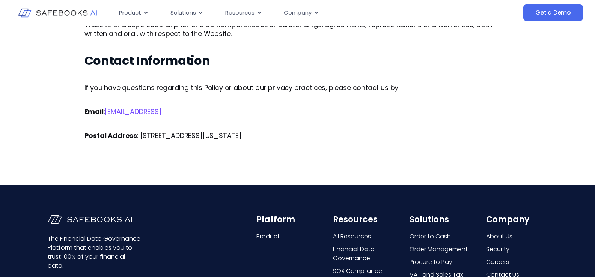 The height and width of the screenshot is (277, 595). What do you see at coordinates (431, 262) in the screenshot?
I see `span: Procure to Pay` at bounding box center [431, 262].